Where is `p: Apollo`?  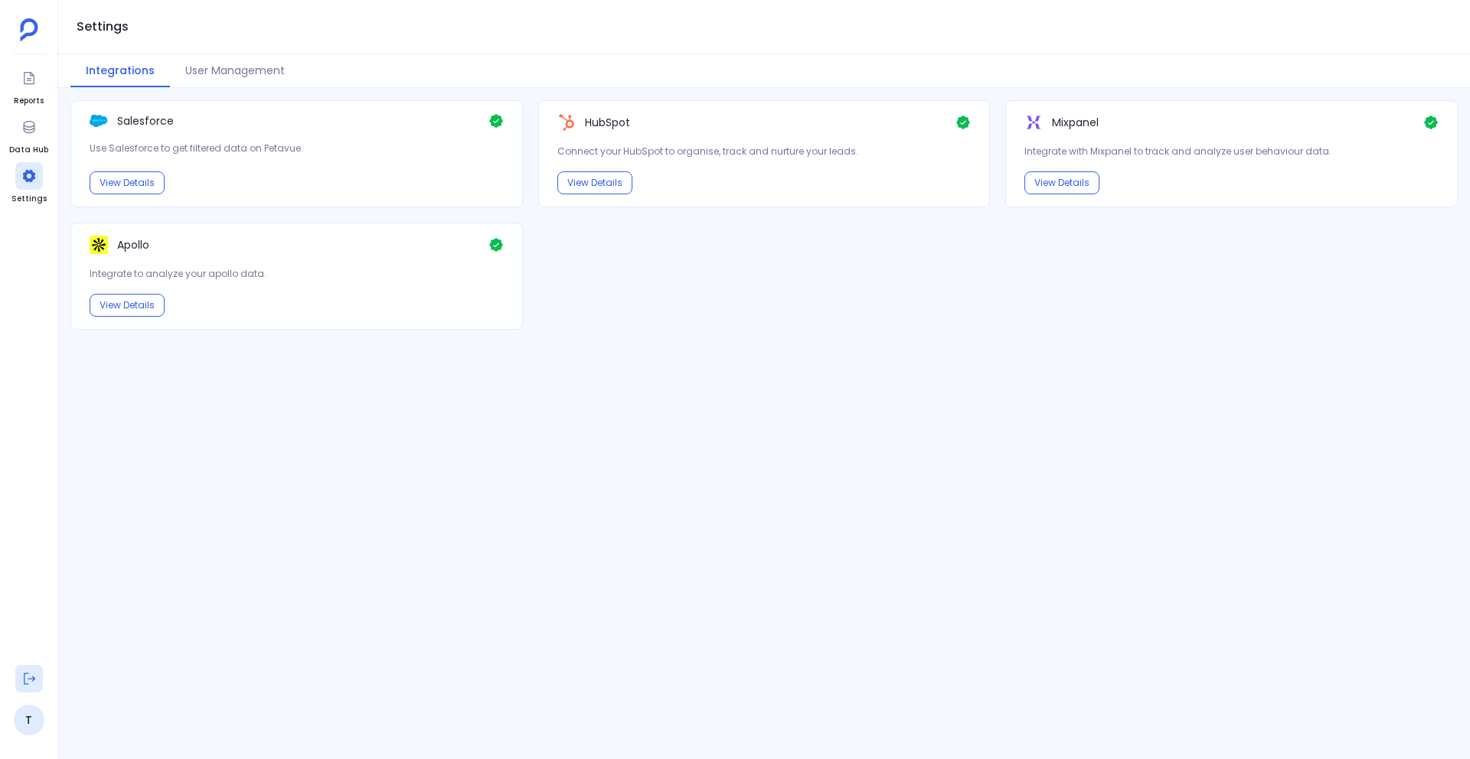 p: Apollo is located at coordinates (133, 245).